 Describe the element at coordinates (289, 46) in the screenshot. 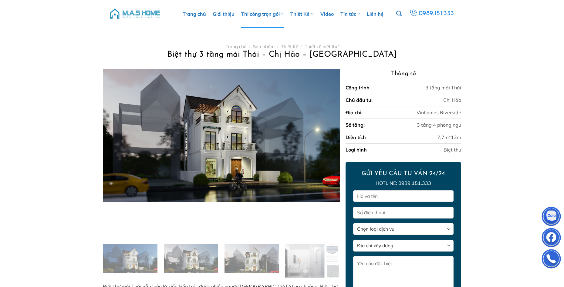

I see `a: Thiết Kế` at that location.